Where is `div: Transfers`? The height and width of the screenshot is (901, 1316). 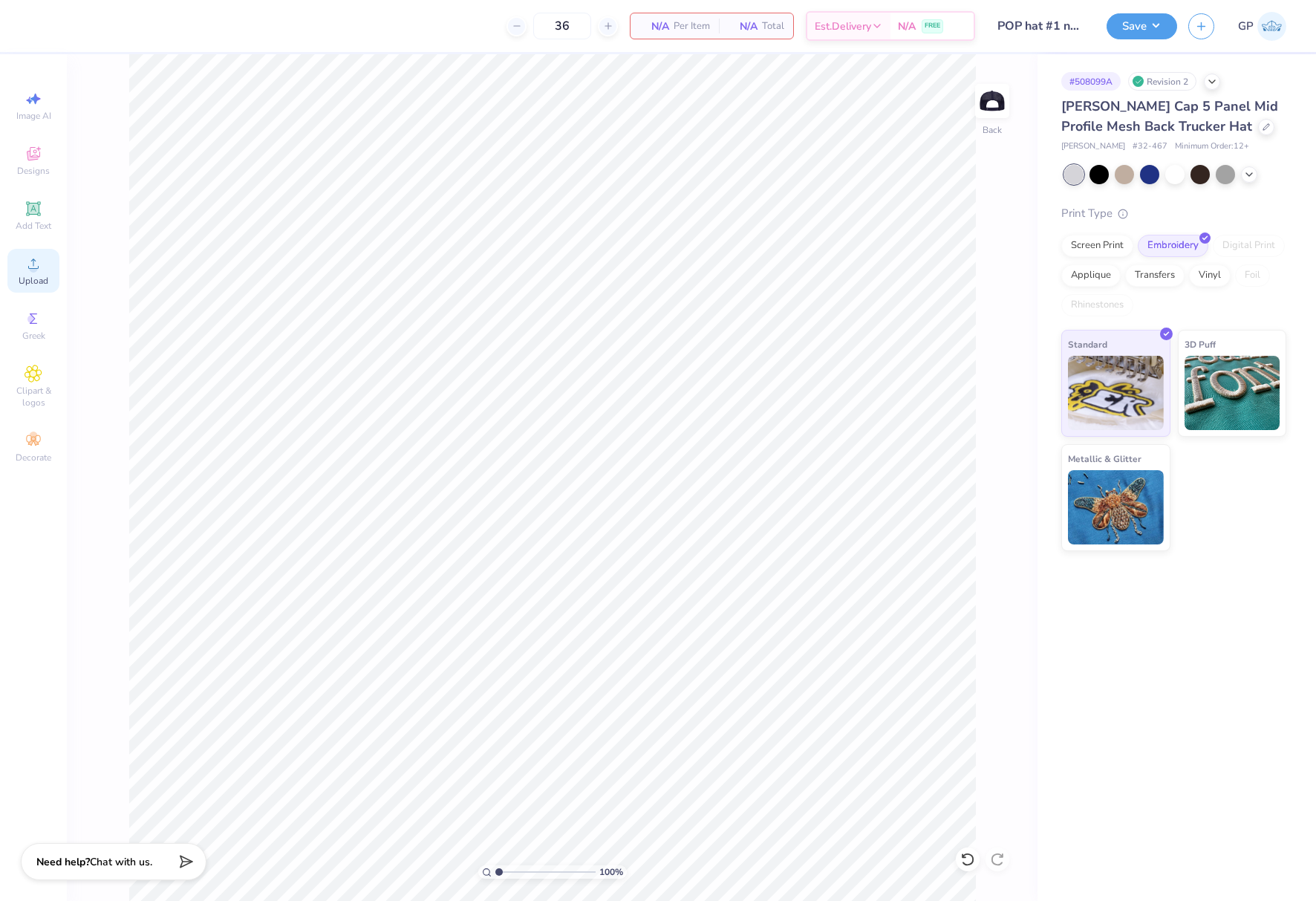
div: Transfers is located at coordinates (1154, 276).